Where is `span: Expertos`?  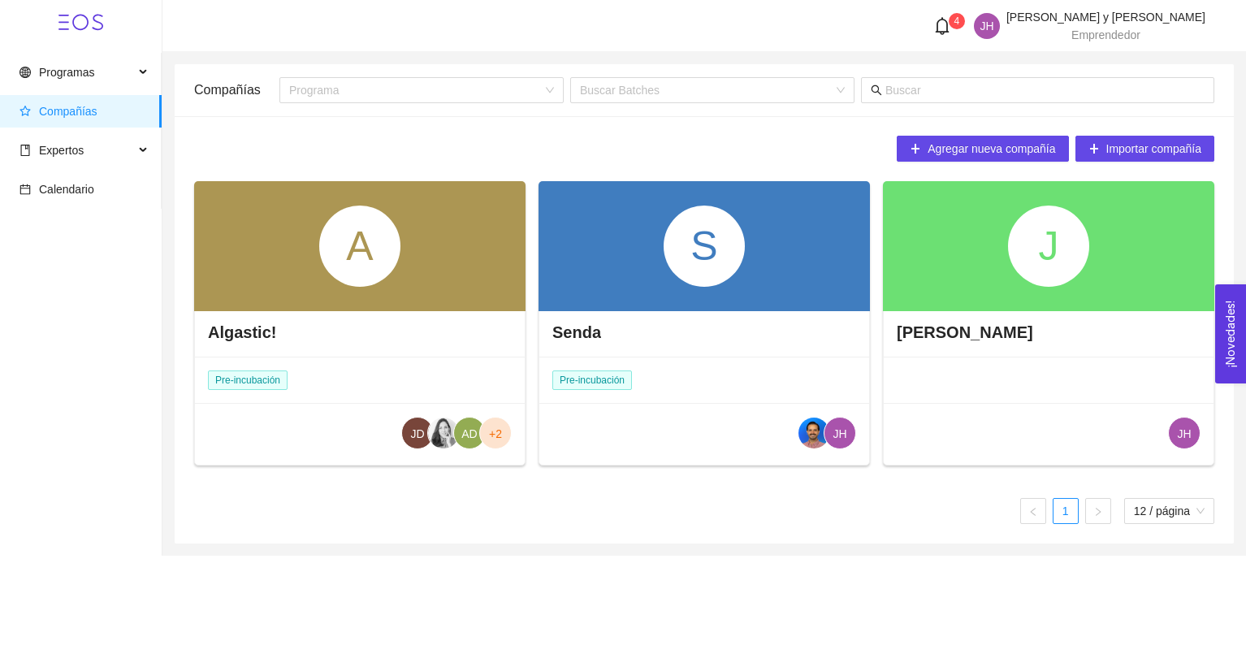 span: Expertos is located at coordinates (61, 150).